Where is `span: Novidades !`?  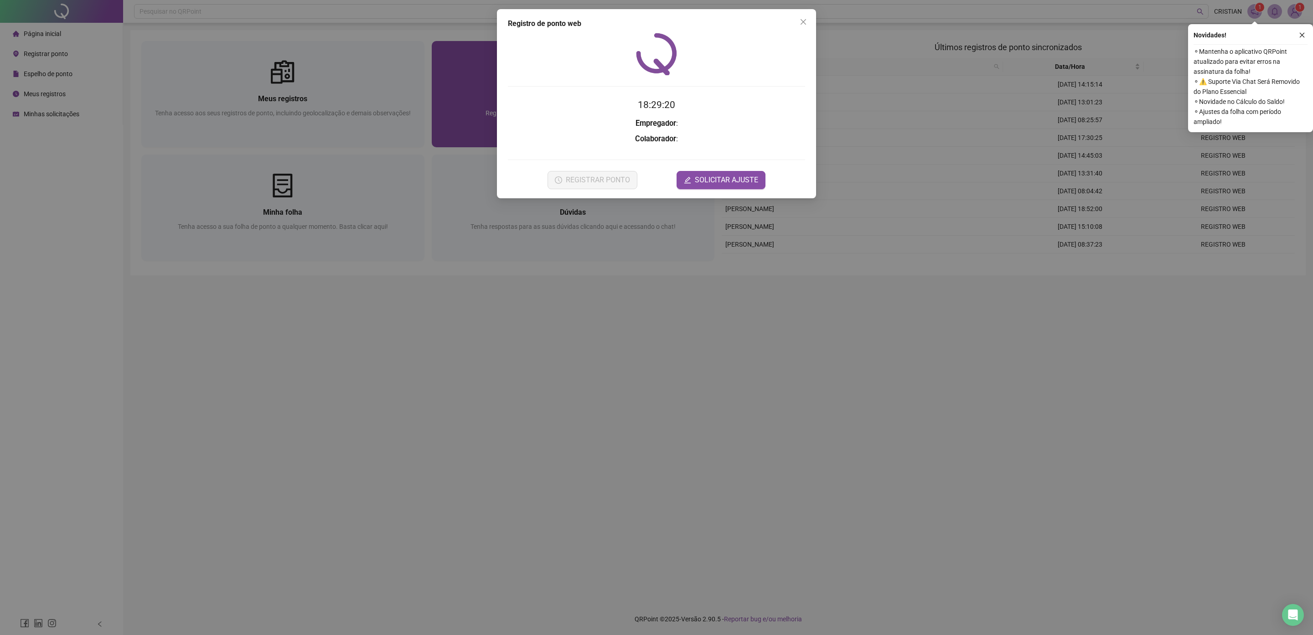 span: Novidades ! is located at coordinates (1210, 35).